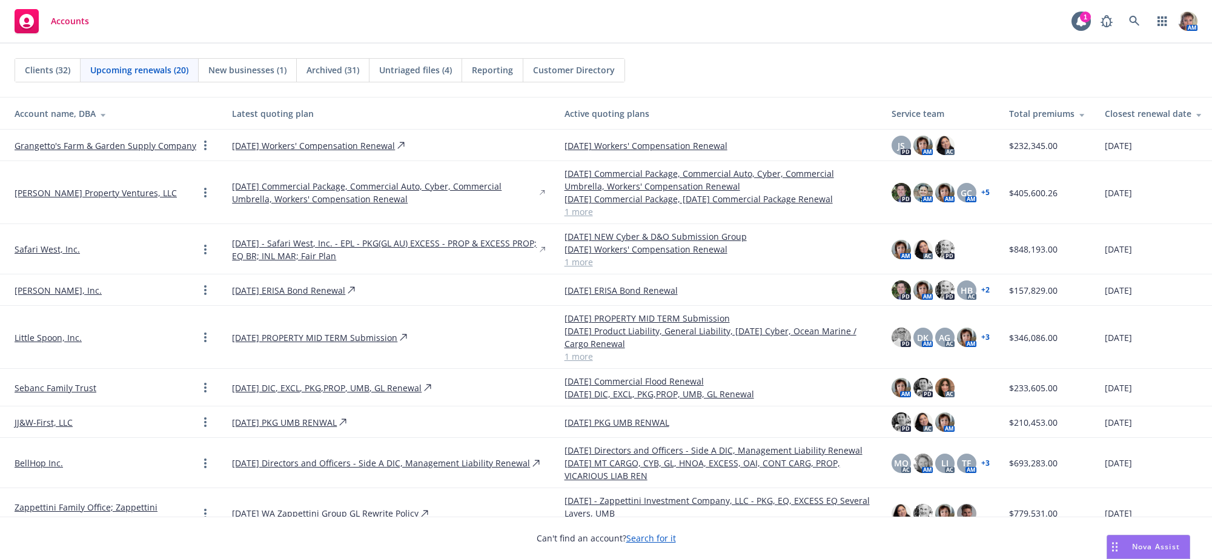 The height and width of the screenshot is (559, 1212). What do you see at coordinates (1033, 337) in the screenshot?
I see `span: $346,086.00` at bounding box center [1033, 337].